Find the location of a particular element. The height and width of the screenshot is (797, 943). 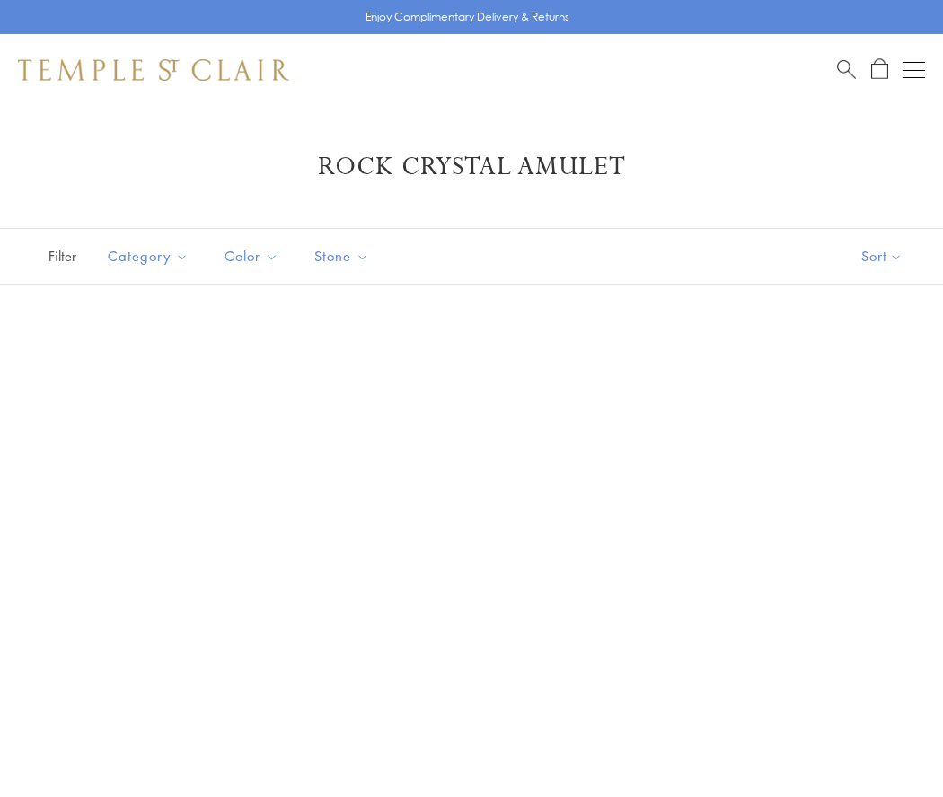

button: Open navigation is located at coordinates (914, 70).